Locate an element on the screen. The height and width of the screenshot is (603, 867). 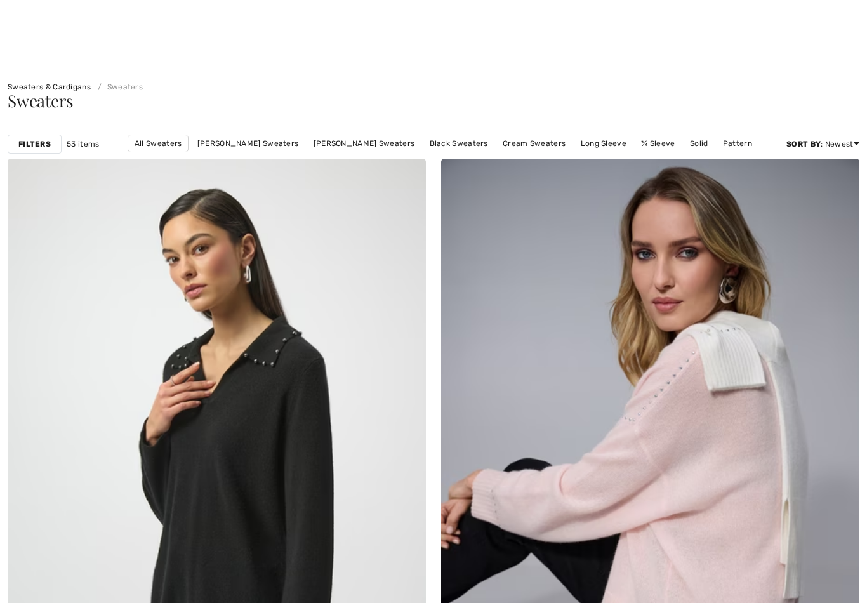
strong: Sort By is located at coordinates (804, 144).